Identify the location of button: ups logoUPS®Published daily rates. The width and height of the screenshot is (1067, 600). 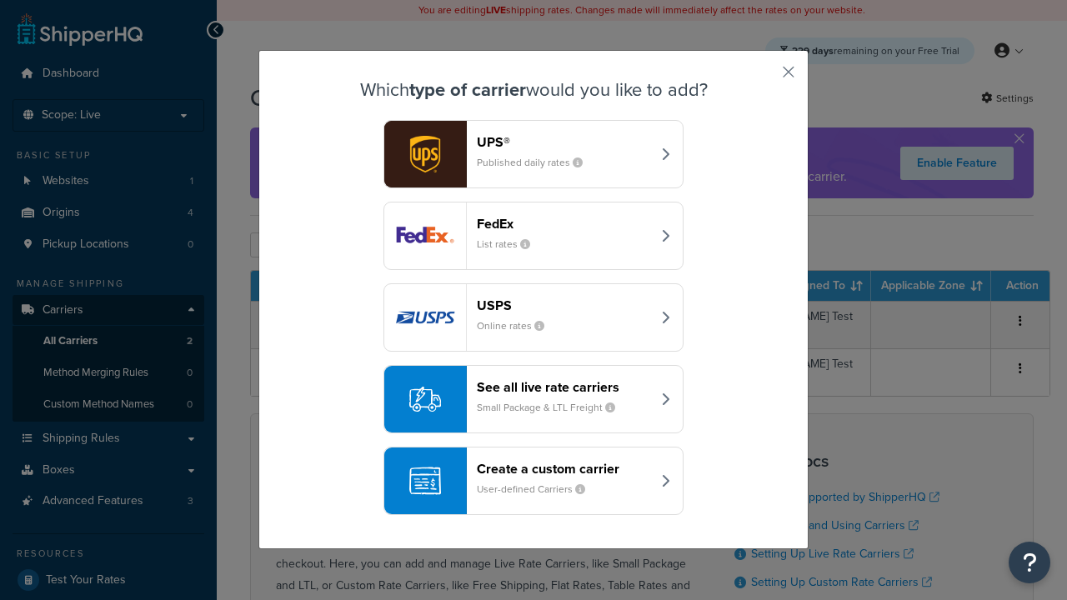
(534, 154).